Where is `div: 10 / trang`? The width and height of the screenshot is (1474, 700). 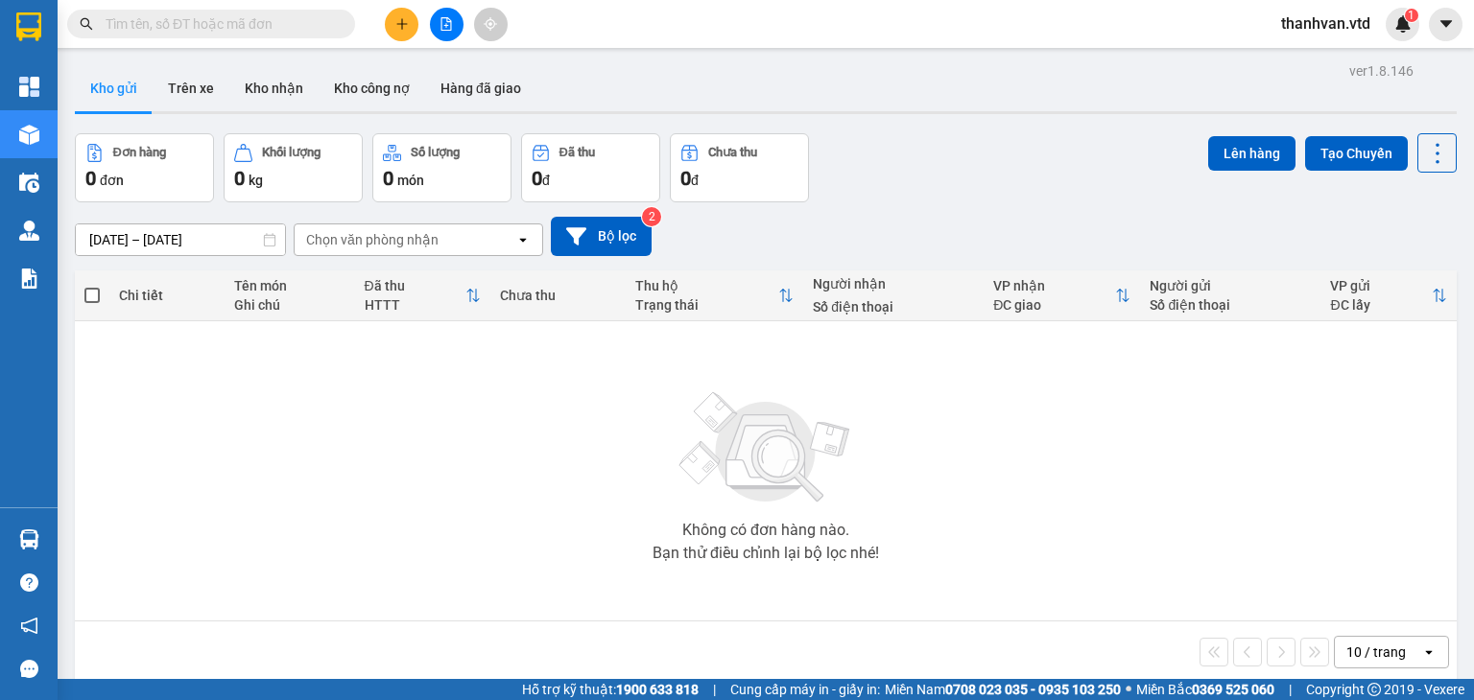 div: 10 / trang is located at coordinates (1376, 652).